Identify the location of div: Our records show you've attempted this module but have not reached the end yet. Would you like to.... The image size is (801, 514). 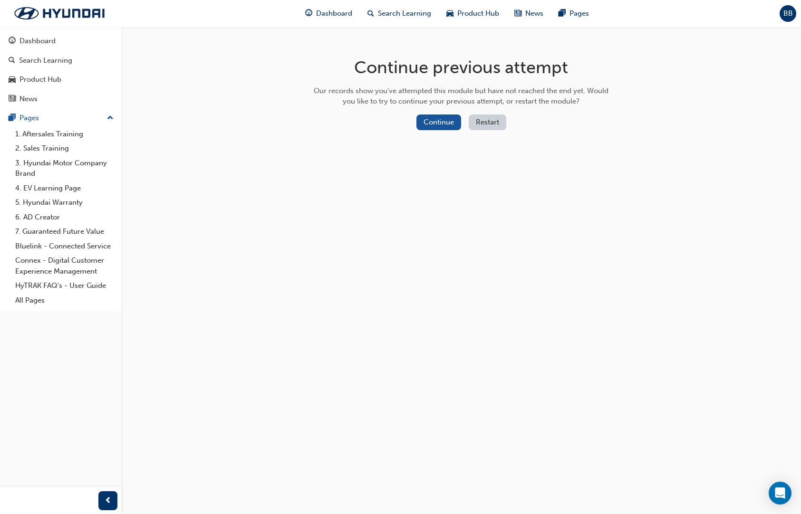
(461, 96).